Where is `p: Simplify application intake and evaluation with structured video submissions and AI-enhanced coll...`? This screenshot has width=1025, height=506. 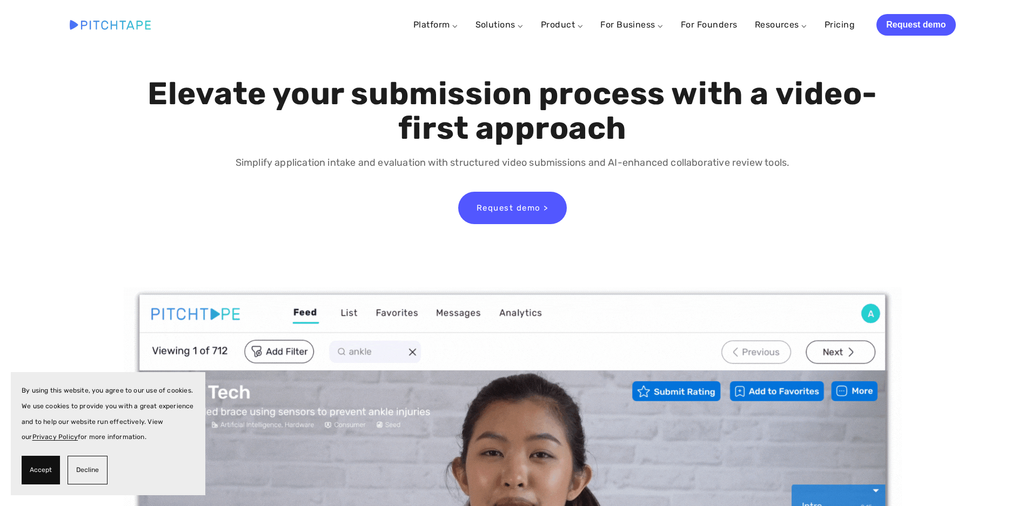
p: Simplify application intake and evaluation with structured video submissions and AI-enhanced coll... is located at coordinates (512, 163).